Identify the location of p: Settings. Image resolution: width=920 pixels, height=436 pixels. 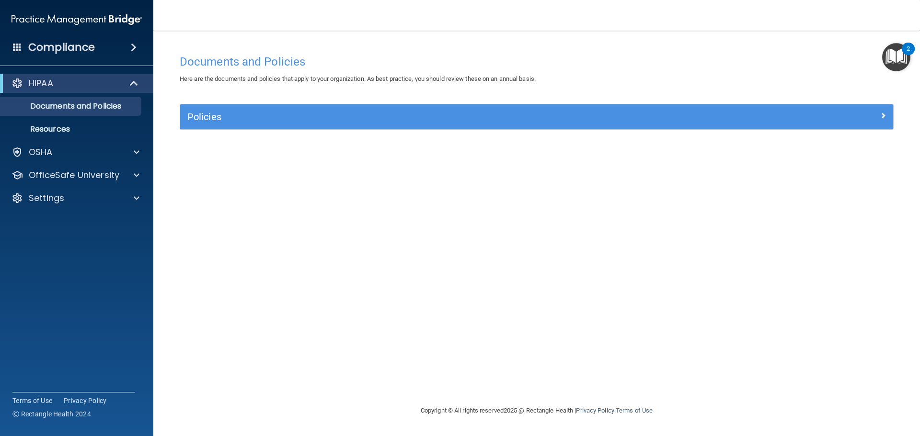
(46, 198).